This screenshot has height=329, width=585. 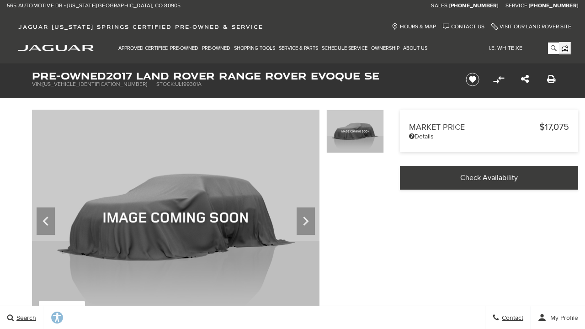 What do you see at coordinates (56, 47) in the screenshot?
I see `a: jaguar` at bounding box center [56, 47].